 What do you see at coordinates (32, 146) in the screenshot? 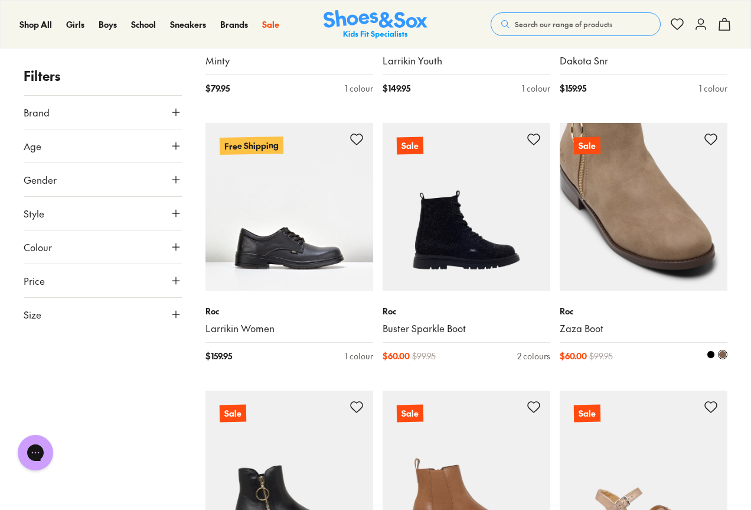
I see `span: Age` at bounding box center [32, 146].